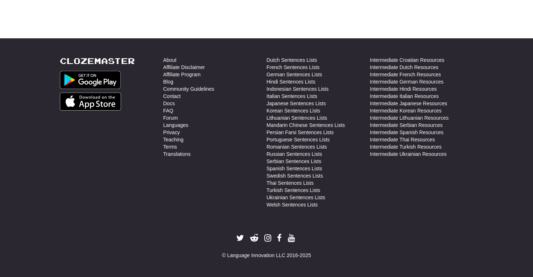  Describe the element at coordinates (403, 89) in the screenshot. I see `a: Intermediate Hindi Resources` at that location.